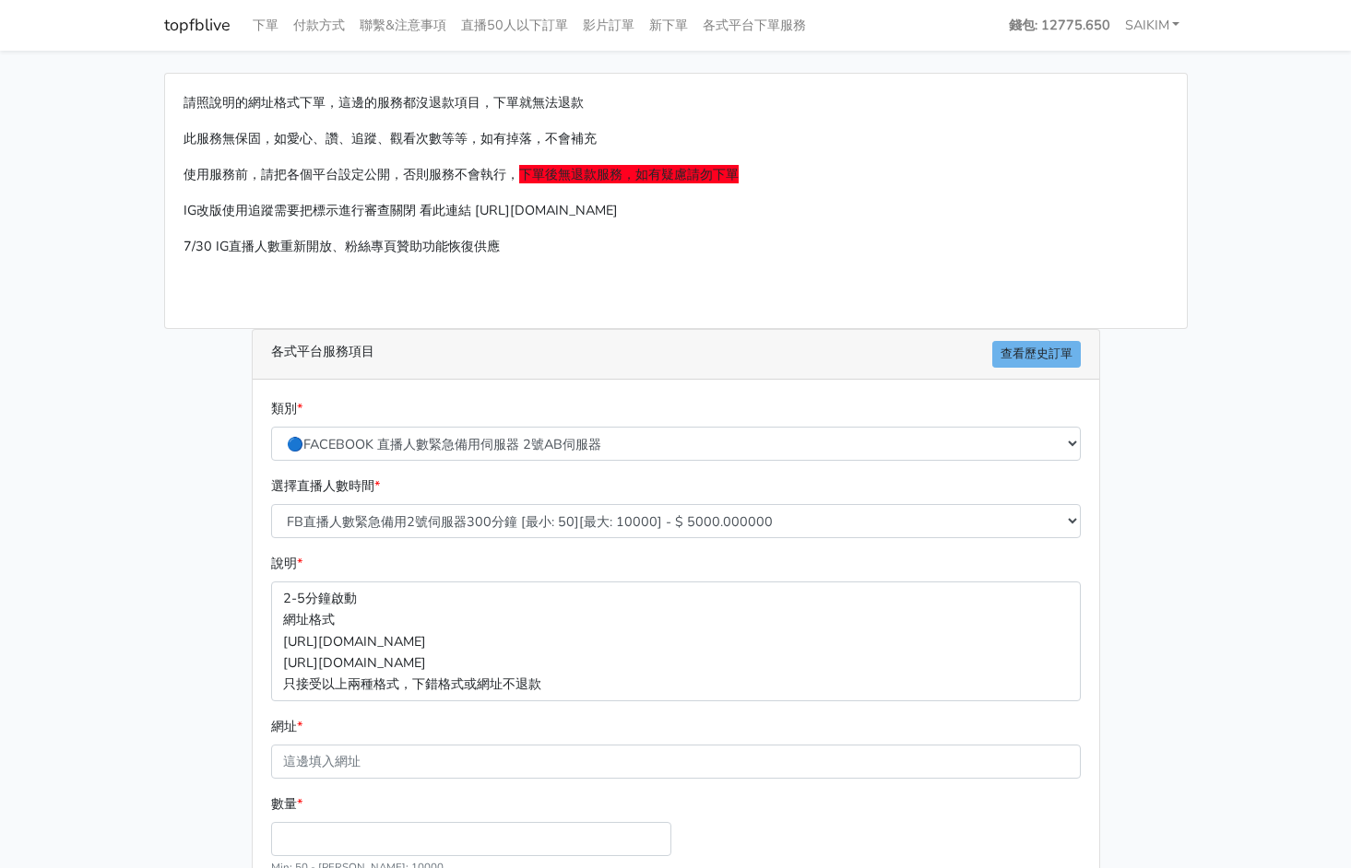 The width and height of the screenshot is (1351, 868). I want to click on a: 付款方式, so click(319, 25).